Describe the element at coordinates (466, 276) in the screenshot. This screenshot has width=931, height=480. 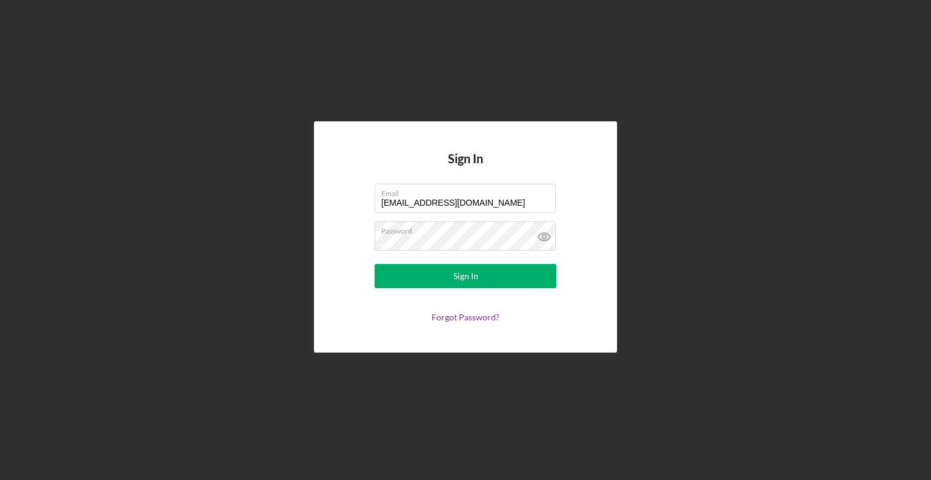
I see `div: Sign In` at that location.